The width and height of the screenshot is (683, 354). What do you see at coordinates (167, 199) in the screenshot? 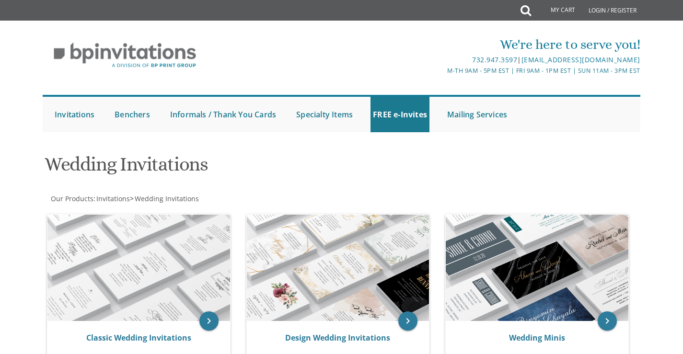
I see `span: Wedding Invitations` at bounding box center [167, 199].